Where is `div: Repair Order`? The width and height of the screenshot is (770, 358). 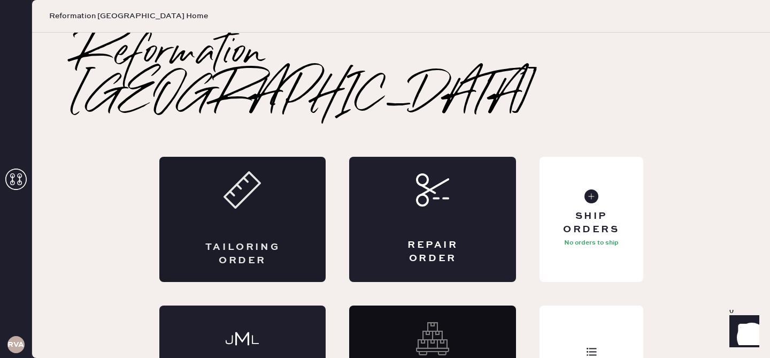
div: Repair Order is located at coordinates (433, 252).